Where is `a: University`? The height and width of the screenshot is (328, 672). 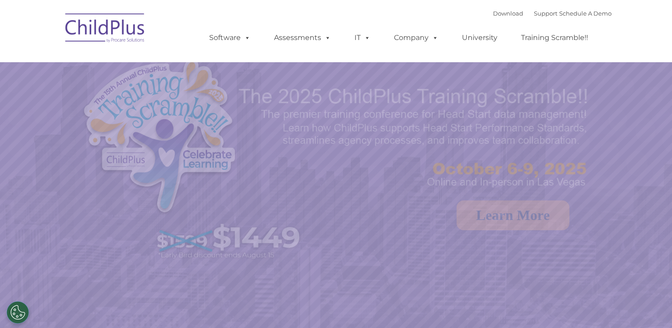 a: University is located at coordinates (480, 38).